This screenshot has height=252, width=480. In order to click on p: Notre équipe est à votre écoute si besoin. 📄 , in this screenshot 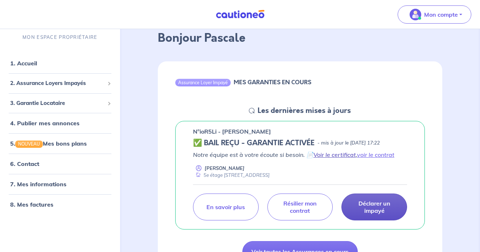, I will do `click(300, 154)`.